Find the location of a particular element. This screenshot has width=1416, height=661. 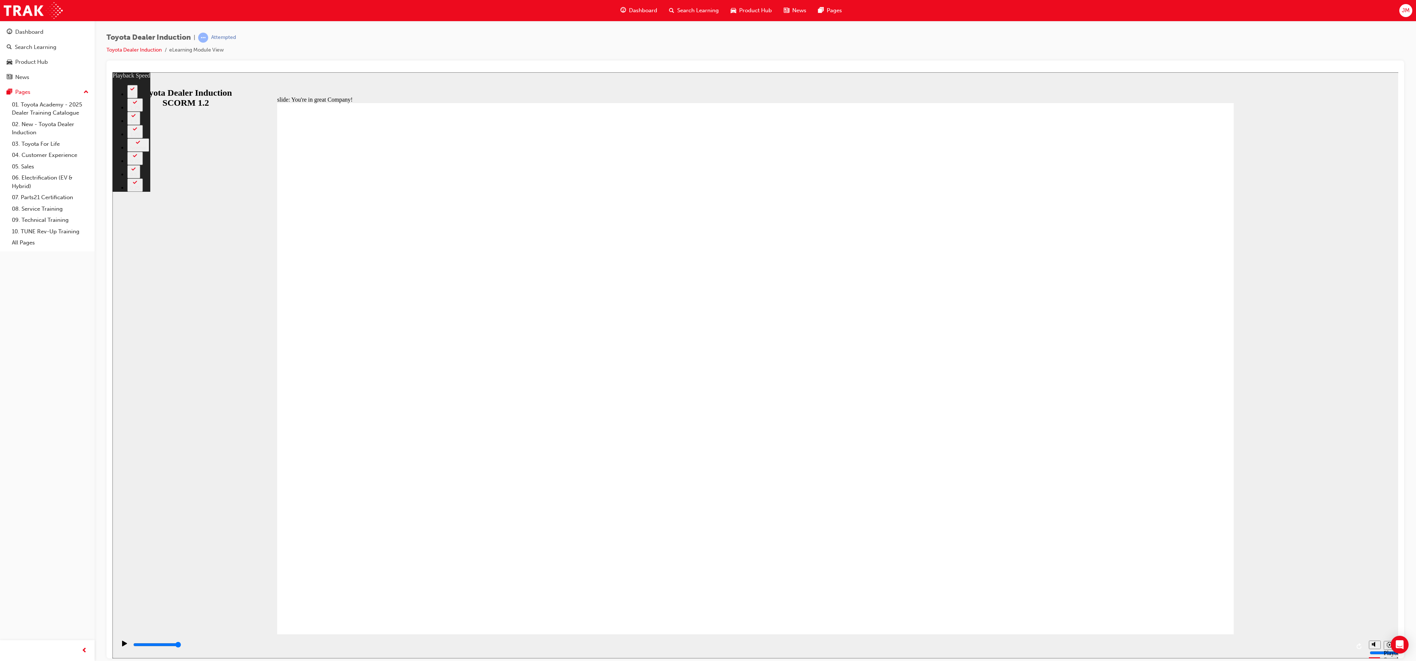

span: up-icon is located at coordinates (86, 92).